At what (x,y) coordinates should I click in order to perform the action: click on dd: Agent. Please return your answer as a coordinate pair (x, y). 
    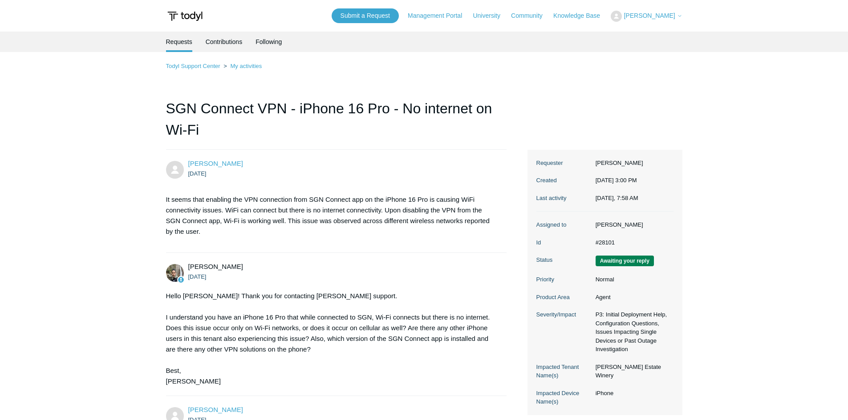
    Looking at the image, I should click on (632, 298).